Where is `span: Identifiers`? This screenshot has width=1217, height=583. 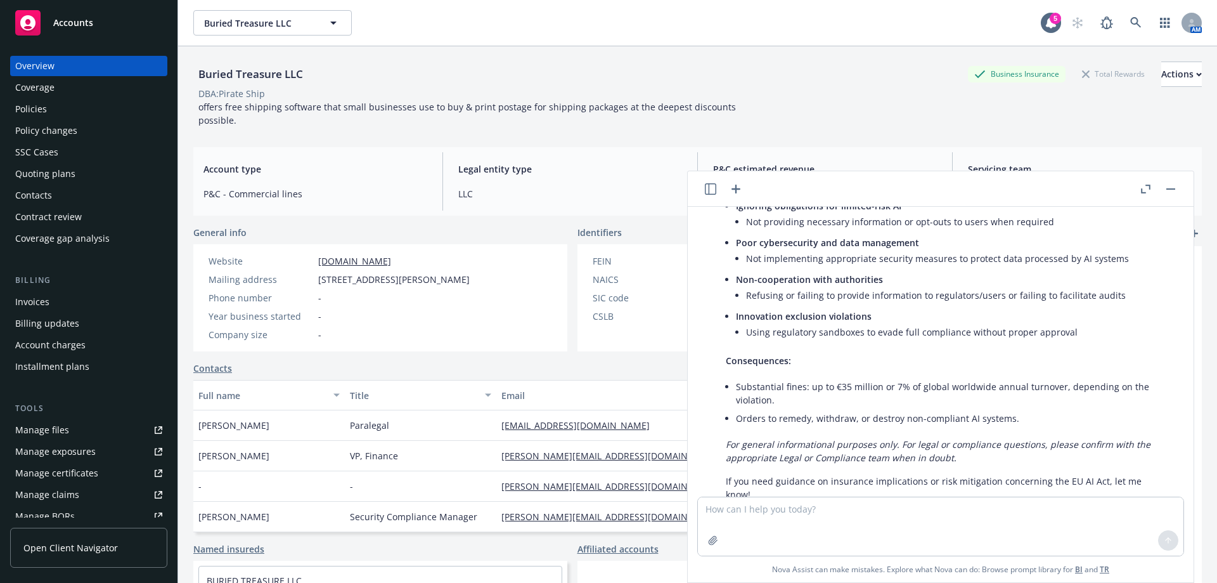
span: Identifiers is located at coordinates (600, 232).